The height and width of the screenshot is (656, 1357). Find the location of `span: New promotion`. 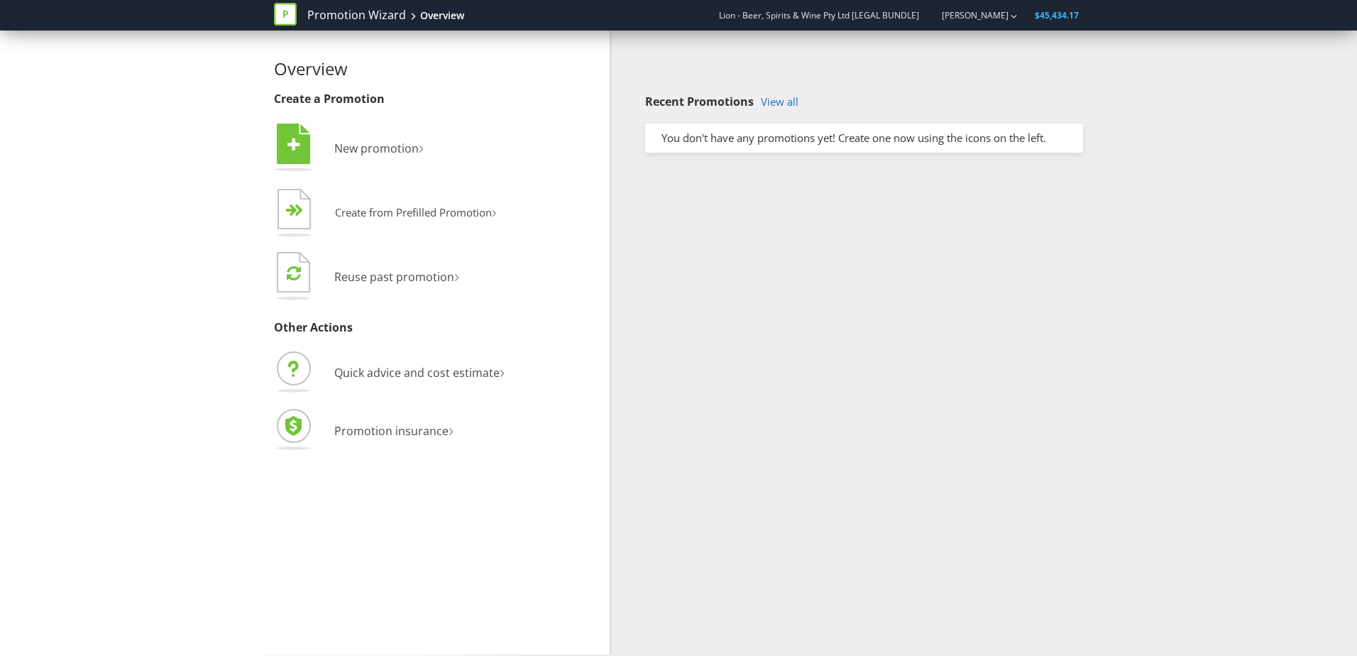

span: New promotion is located at coordinates (376, 148).